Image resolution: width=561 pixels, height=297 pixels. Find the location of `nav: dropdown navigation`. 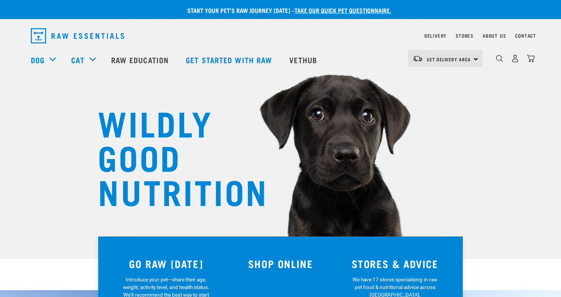

nav: dropdown navigation is located at coordinates (281, 36).